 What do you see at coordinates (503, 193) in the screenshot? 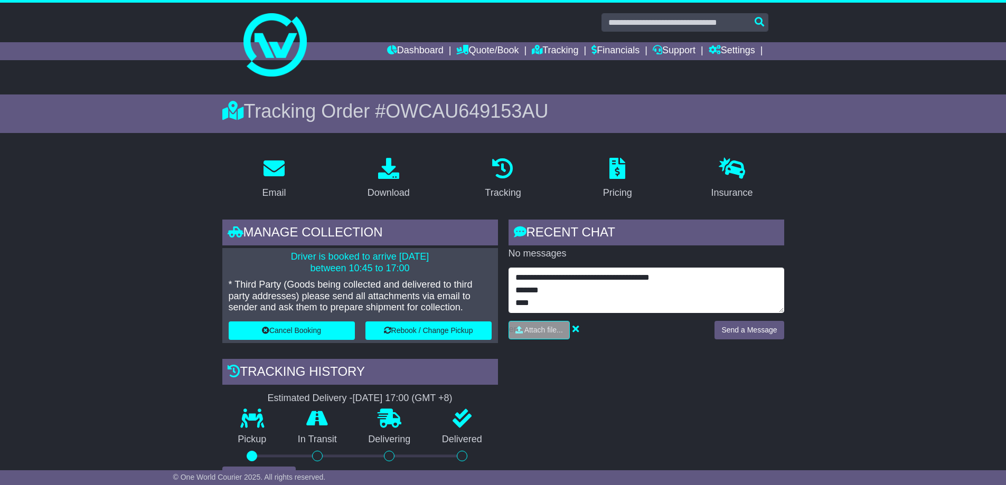
I see `div: Tracking` at bounding box center [503, 193].